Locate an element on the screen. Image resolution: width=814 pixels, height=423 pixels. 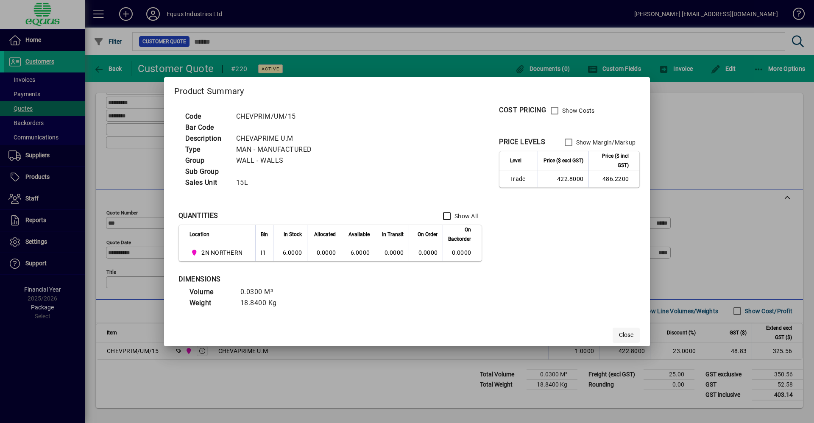
td: Volume is located at coordinates (211, 292).